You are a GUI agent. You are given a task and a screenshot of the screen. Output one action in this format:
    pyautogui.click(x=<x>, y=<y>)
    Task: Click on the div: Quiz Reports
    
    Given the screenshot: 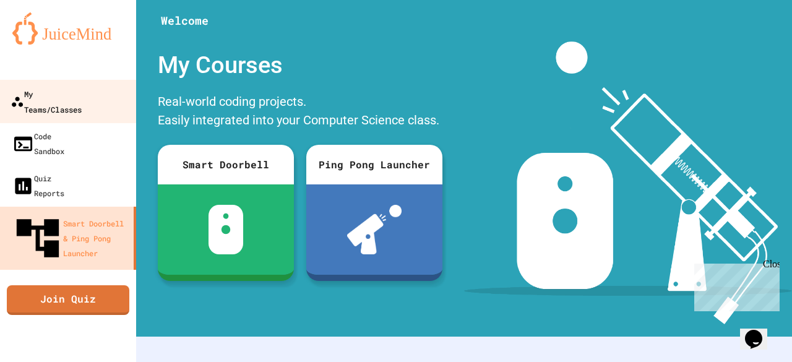 What is the action you would take?
    pyautogui.click(x=38, y=186)
    